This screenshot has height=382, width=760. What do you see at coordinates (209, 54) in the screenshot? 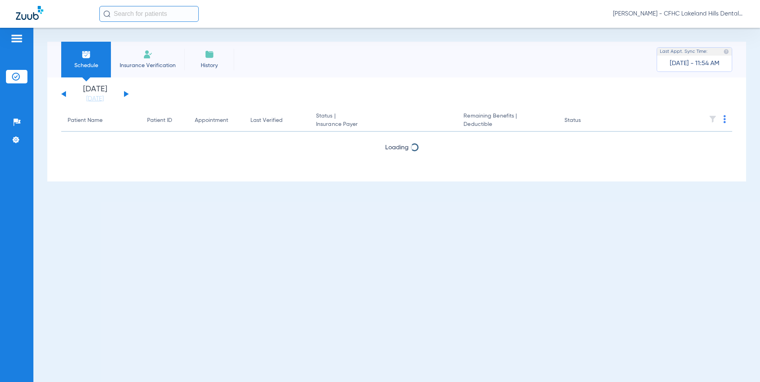
I see `img: History` at bounding box center [209, 54].